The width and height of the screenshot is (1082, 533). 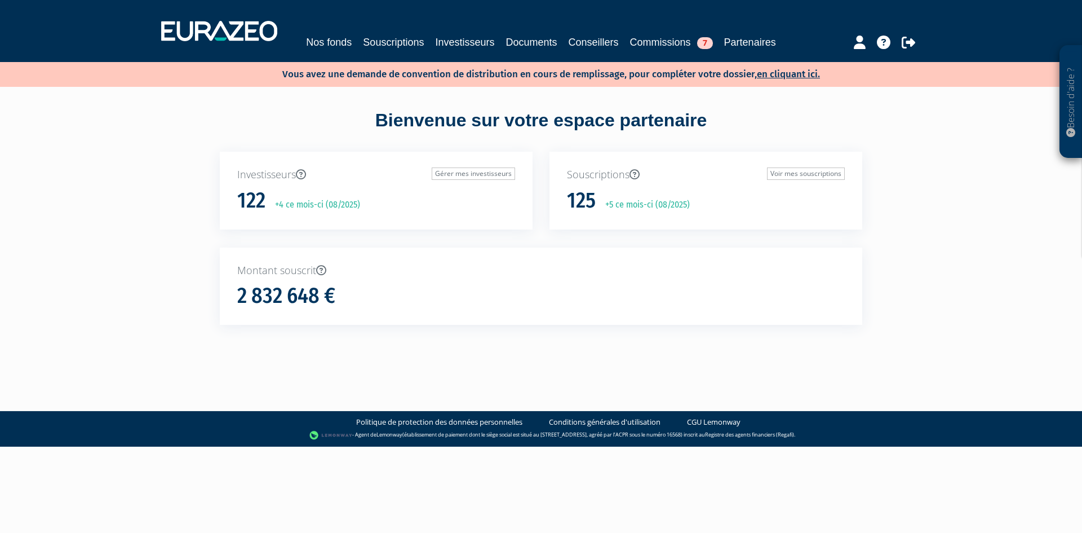 What do you see at coordinates (331, 435) in the screenshot?
I see `img: logo-lemonway.png` at bounding box center [331, 435].